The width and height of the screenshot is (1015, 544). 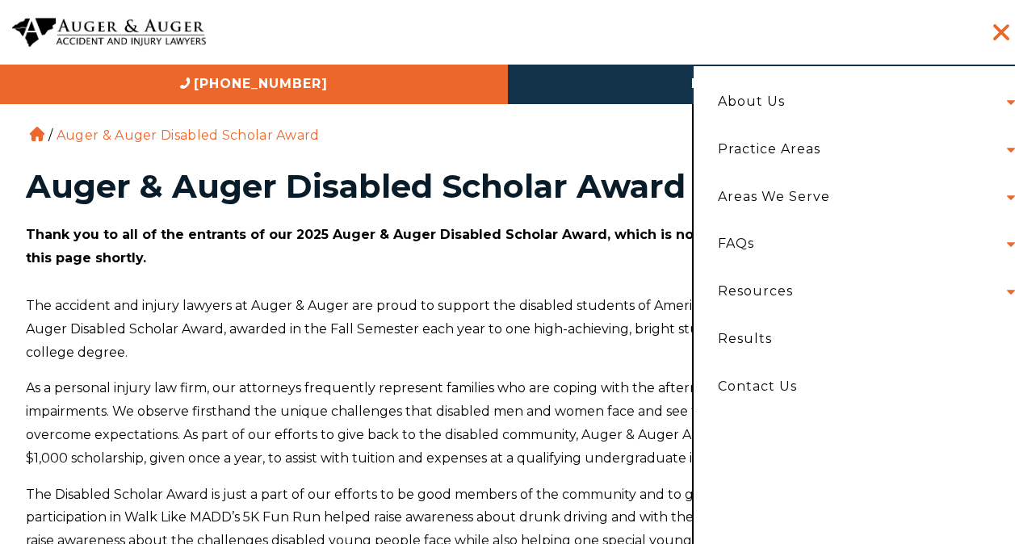 What do you see at coordinates (774, 197) in the screenshot?
I see `a: Areas We Serve` at bounding box center [774, 197].